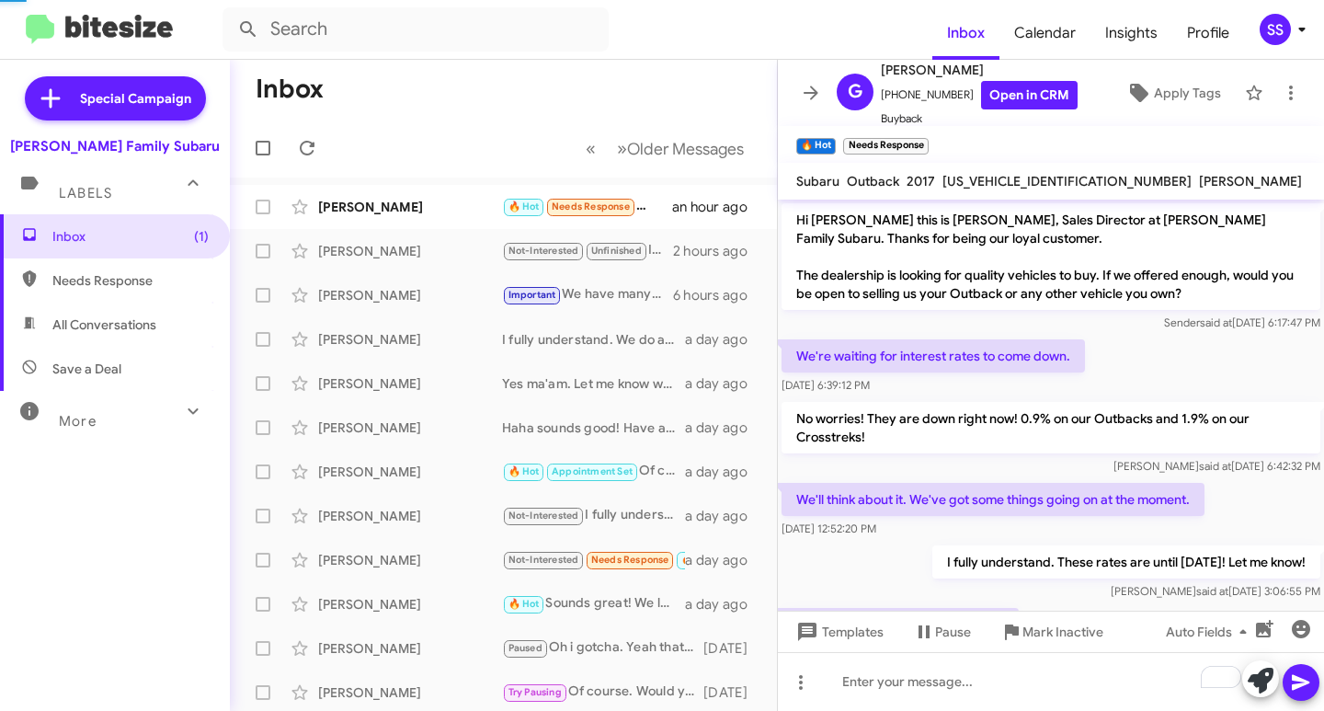  Describe the element at coordinates (818, 181) in the screenshot. I see `span: Subaru` at that location.